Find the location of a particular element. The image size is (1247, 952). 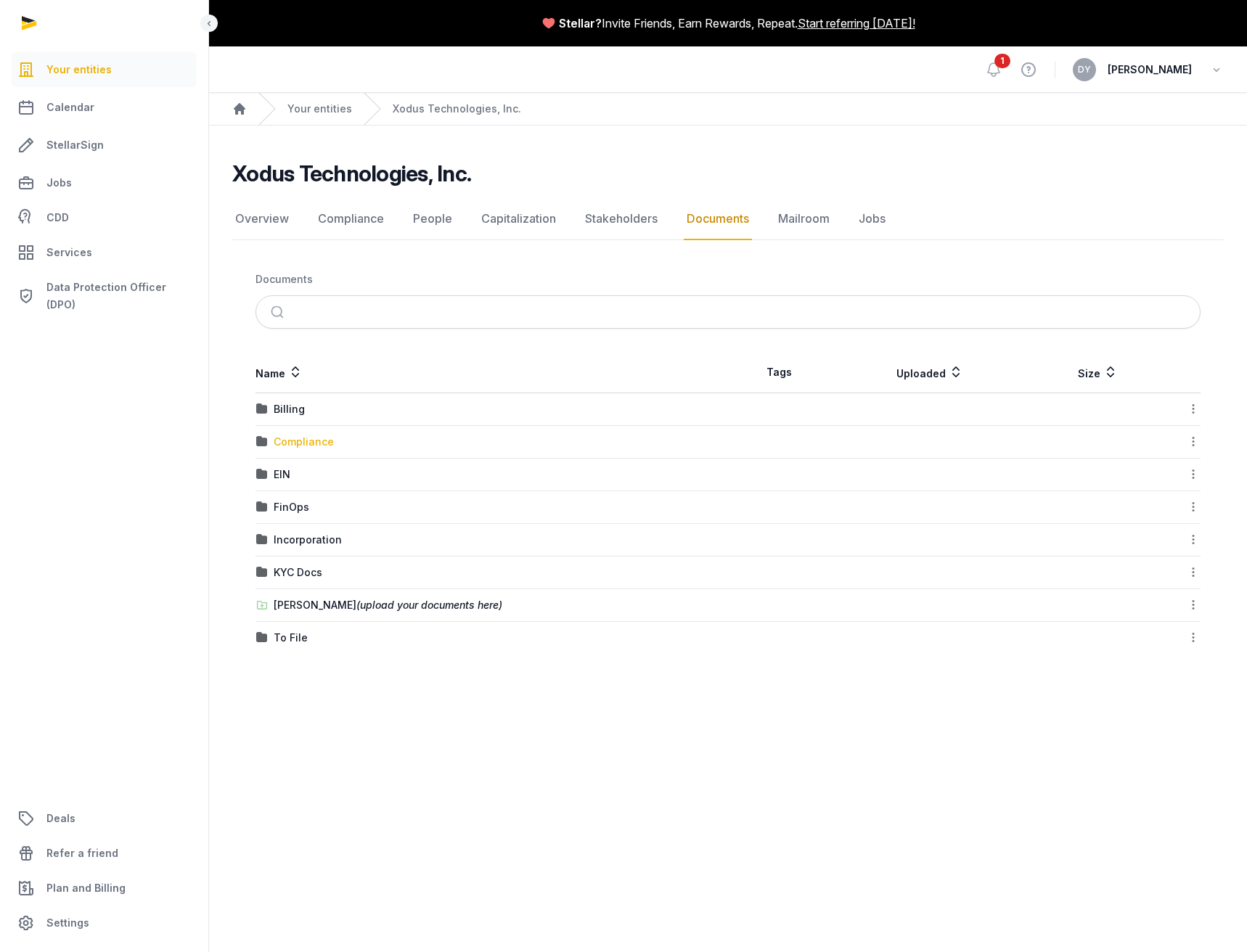

div: KYC Docs is located at coordinates (298, 573).